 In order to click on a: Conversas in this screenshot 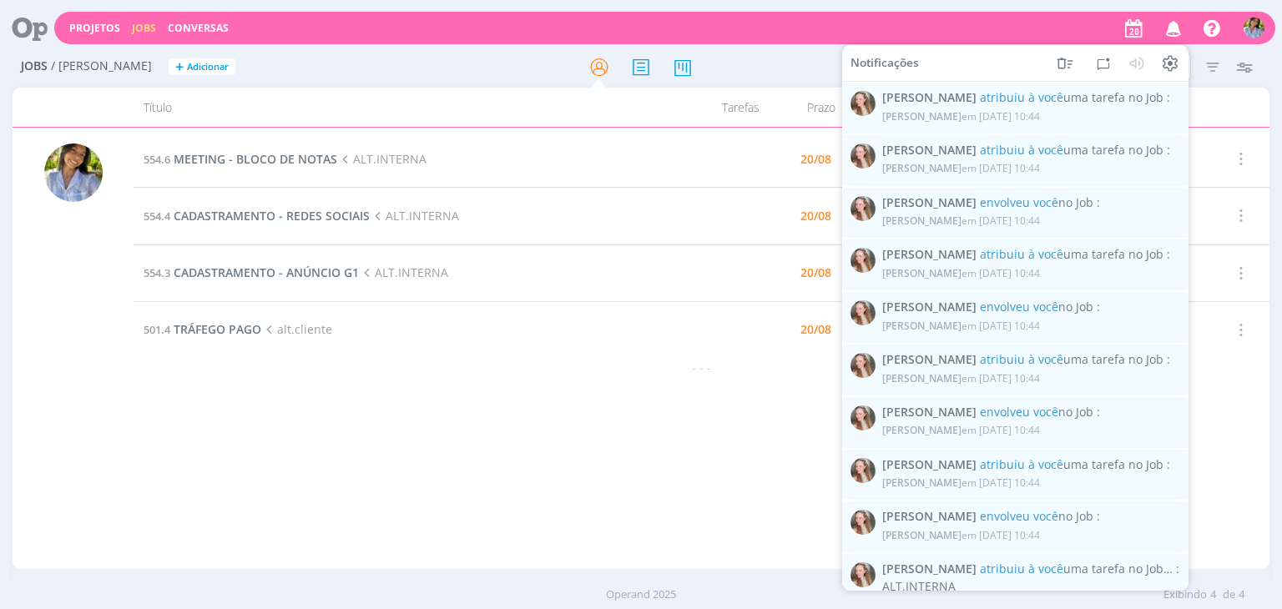, I will do `click(198, 28)`.